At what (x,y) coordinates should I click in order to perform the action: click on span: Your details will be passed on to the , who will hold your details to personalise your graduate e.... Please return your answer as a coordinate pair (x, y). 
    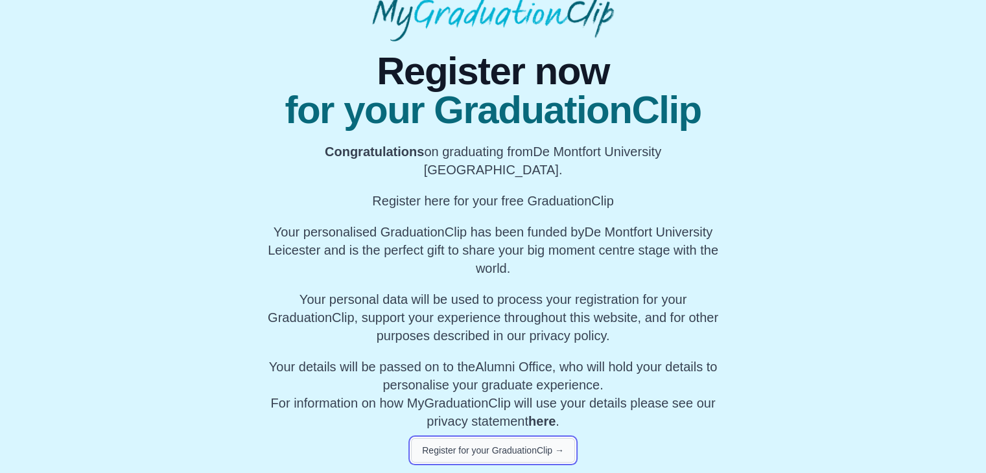
    Looking at the image, I should click on (493, 376).